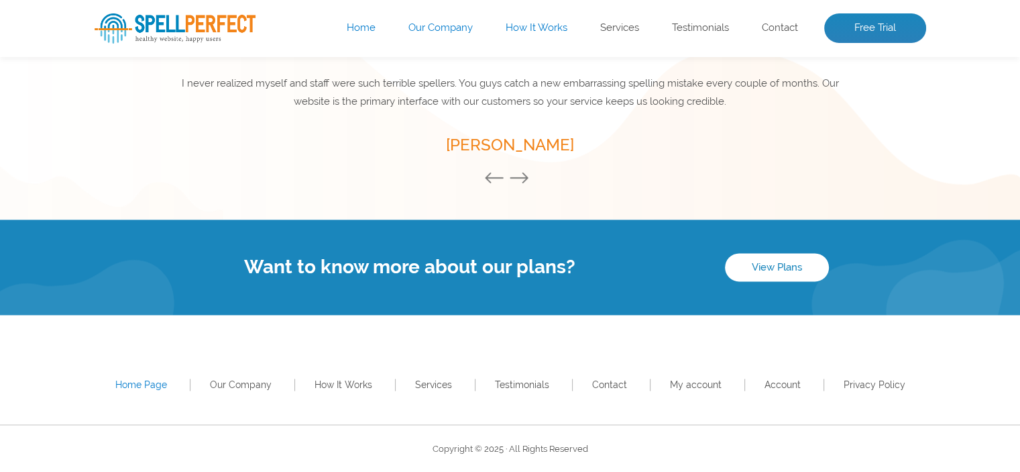 This screenshot has width=1020, height=472. I want to click on h1: Website Analysis, so click(334, 78).